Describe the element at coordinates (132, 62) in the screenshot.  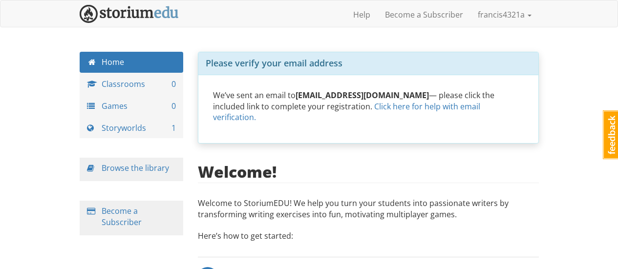
I see `a: Home` at that location.